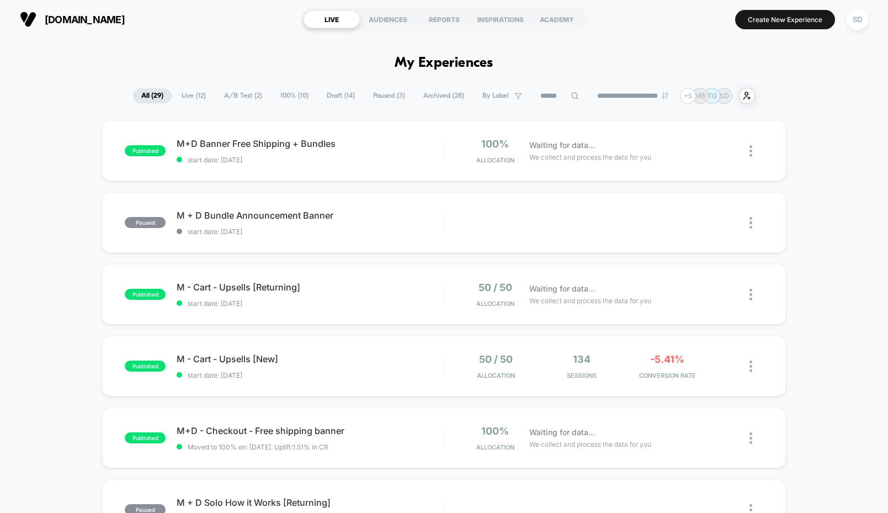  What do you see at coordinates (688, 95) in the screenshot?
I see `div: + 5` at bounding box center [688, 95].